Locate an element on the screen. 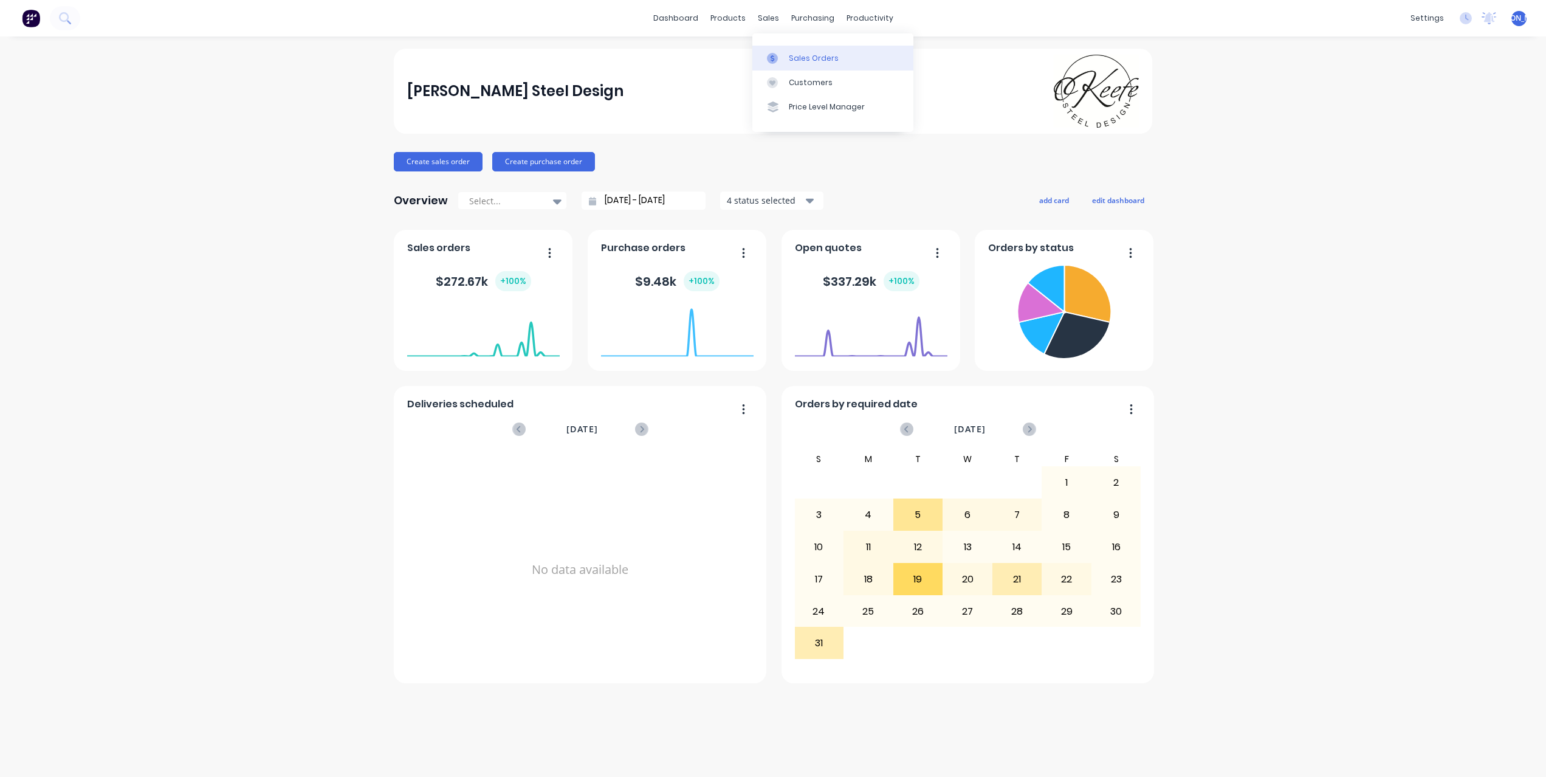  div: 8 is located at coordinates (1066, 515).